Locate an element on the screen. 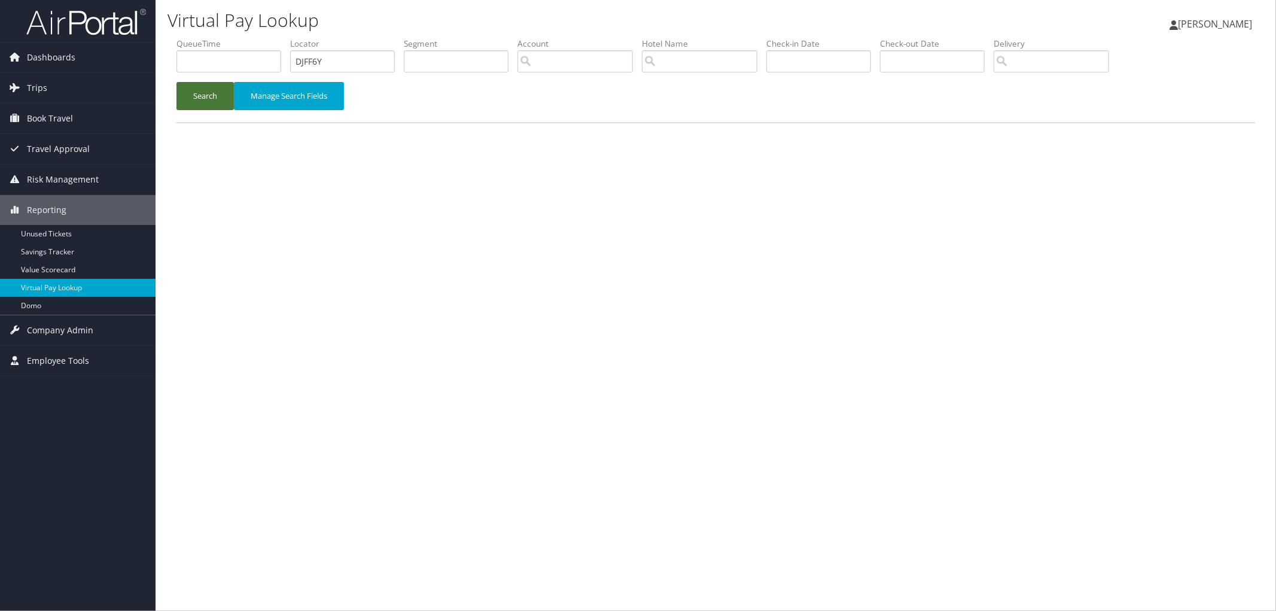  label: Delivery is located at coordinates (1056, 44).